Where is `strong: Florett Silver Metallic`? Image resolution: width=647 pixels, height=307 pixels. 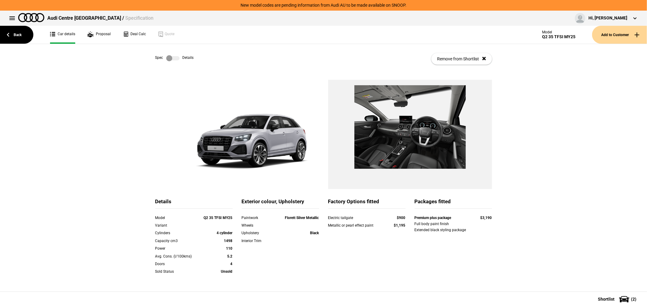
strong: Florett Silver Metallic is located at coordinates (302, 218).